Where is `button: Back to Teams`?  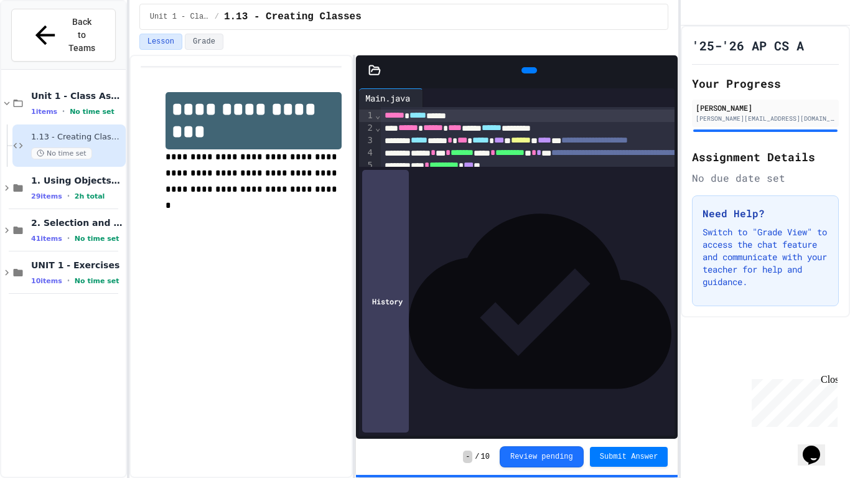 button: Back to Teams is located at coordinates (63, 35).